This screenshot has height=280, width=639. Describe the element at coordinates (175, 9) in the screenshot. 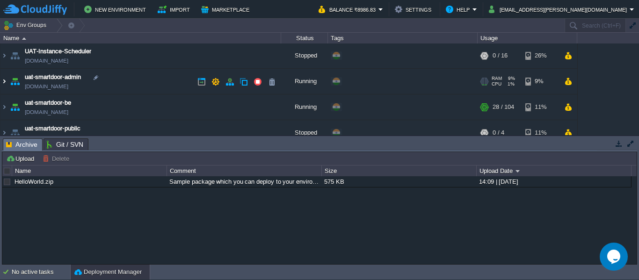

I see `button: Import` at that location.